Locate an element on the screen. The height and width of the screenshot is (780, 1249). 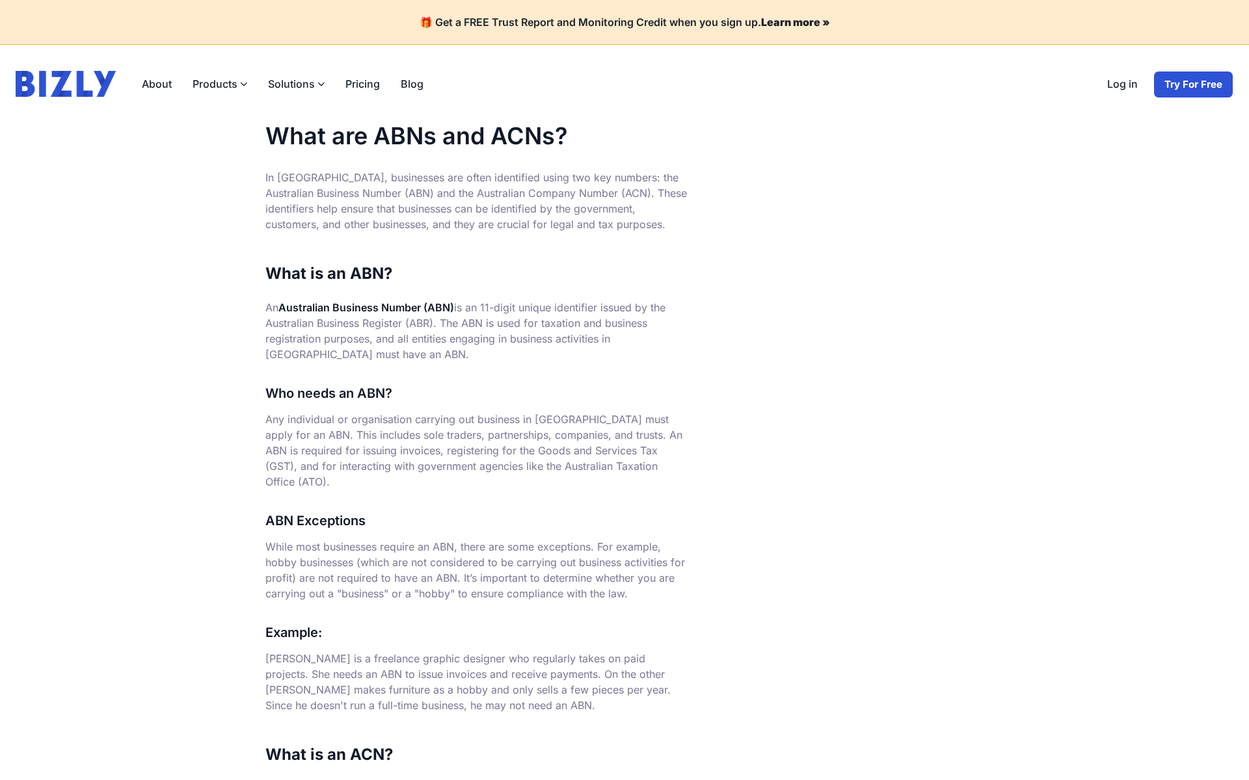
label: Solutions is located at coordinates (296, 84).